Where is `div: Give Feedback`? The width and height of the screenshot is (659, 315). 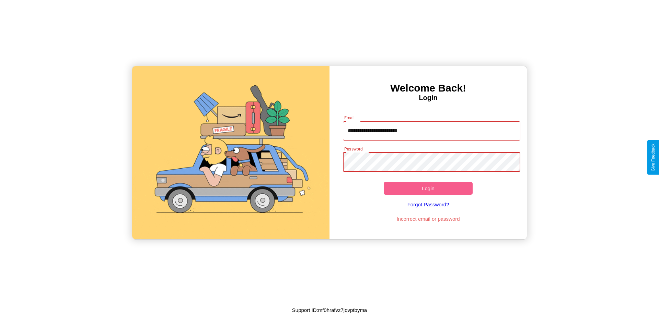 div: Give Feedback is located at coordinates (653, 158).